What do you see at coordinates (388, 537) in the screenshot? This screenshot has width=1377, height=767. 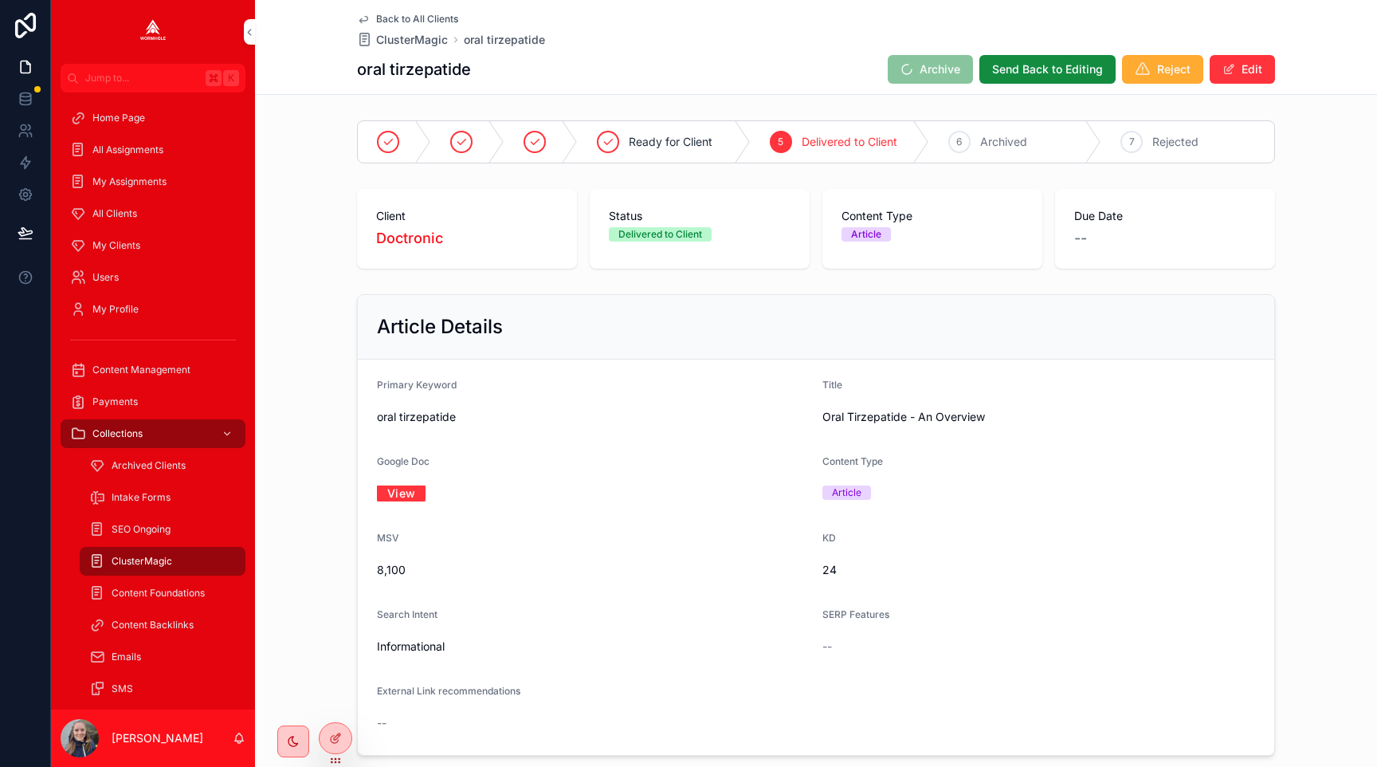 I see `span: MSV` at bounding box center [388, 537].